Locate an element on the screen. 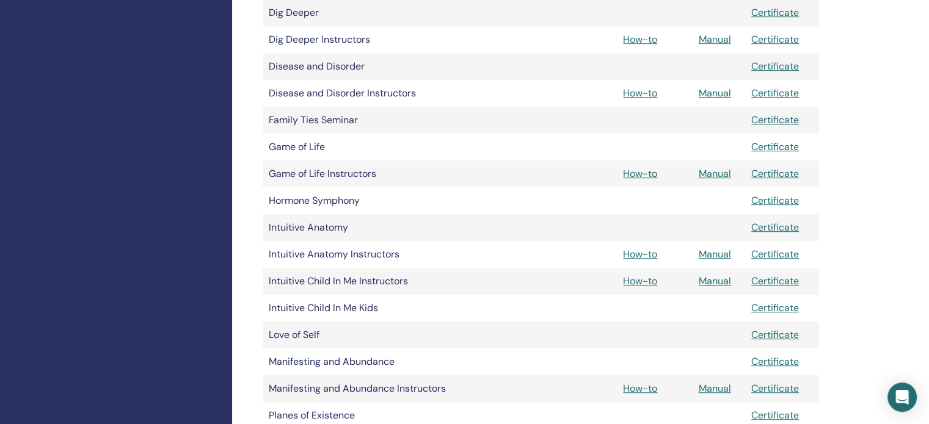 Image resolution: width=929 pixels, height=424 pixels. td: Family Ties Seminar is located at coordinates (373, 120).